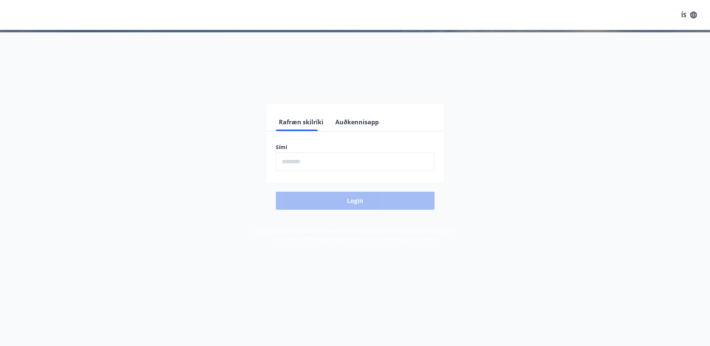  What do you see at coordinates (357, 122) in the screenshot?
I see `button: Auðkennisapp` at bounding box center [357, 122].